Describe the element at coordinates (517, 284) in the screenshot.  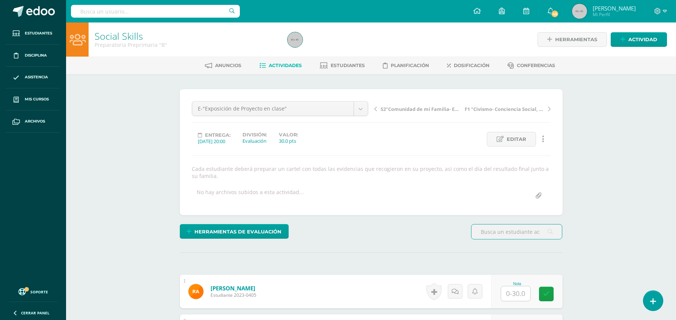
I see `div: Nota` at that location.